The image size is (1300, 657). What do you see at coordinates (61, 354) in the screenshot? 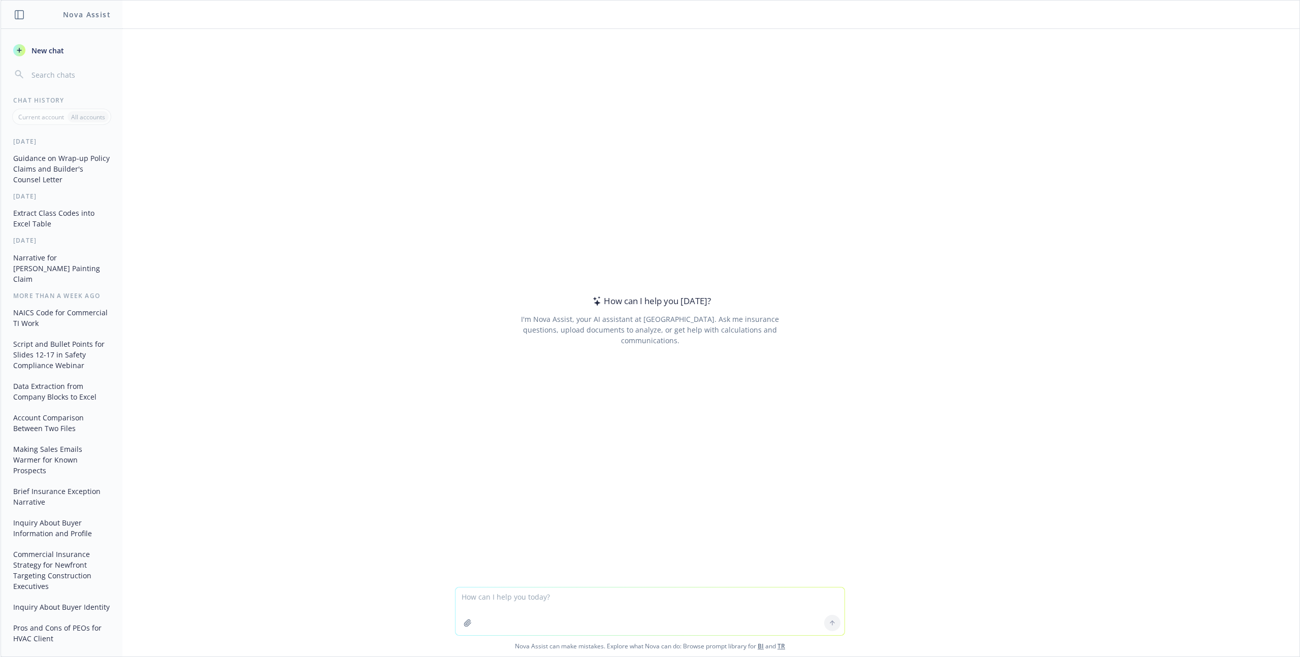
I see `button: Script and Bullet Points for Slides 12-17 in Safety Compliance Webinar` at bounding box center [61, 354].